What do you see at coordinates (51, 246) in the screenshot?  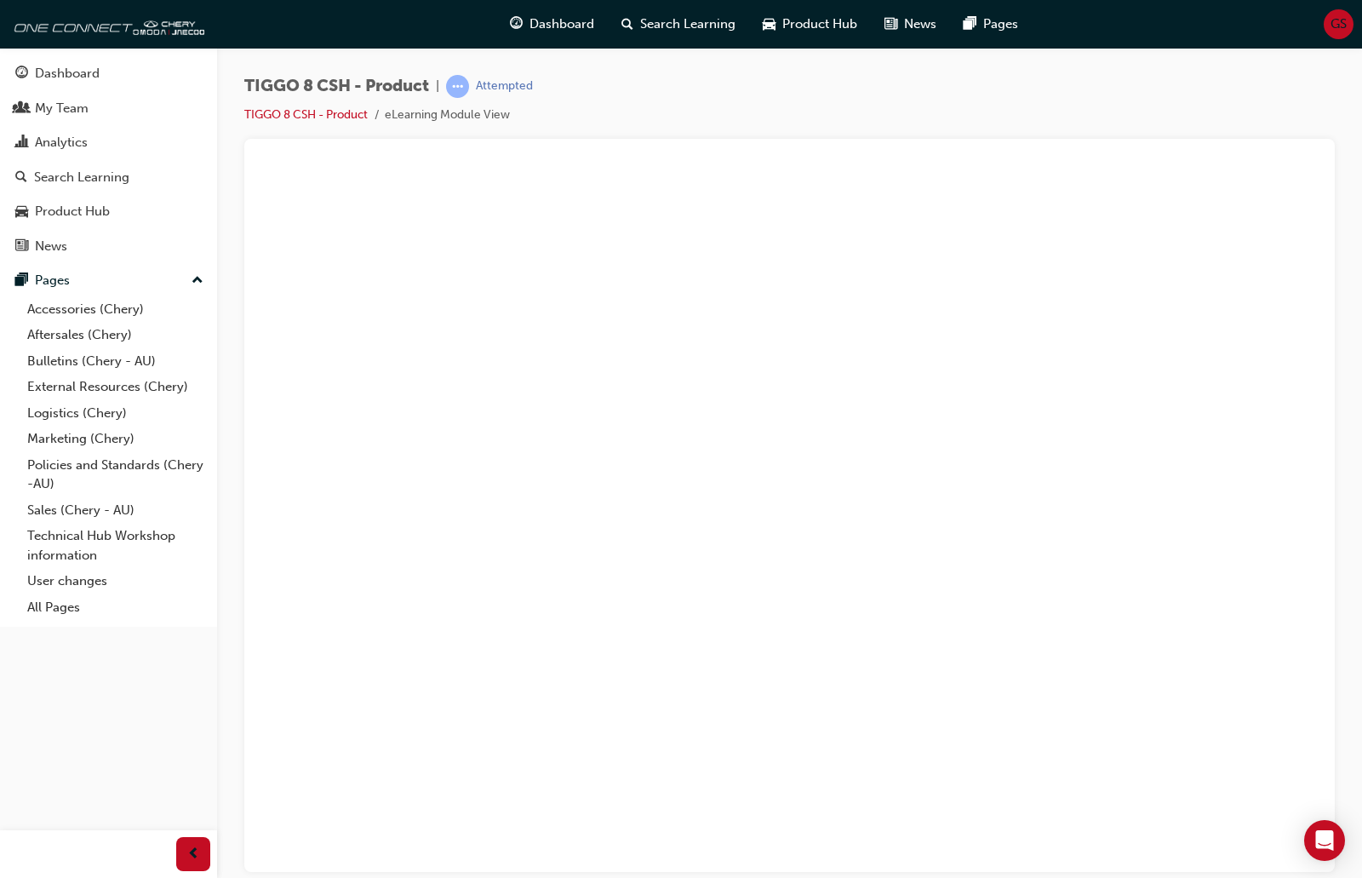 I see `div: News` at bounding box center [51, 246].